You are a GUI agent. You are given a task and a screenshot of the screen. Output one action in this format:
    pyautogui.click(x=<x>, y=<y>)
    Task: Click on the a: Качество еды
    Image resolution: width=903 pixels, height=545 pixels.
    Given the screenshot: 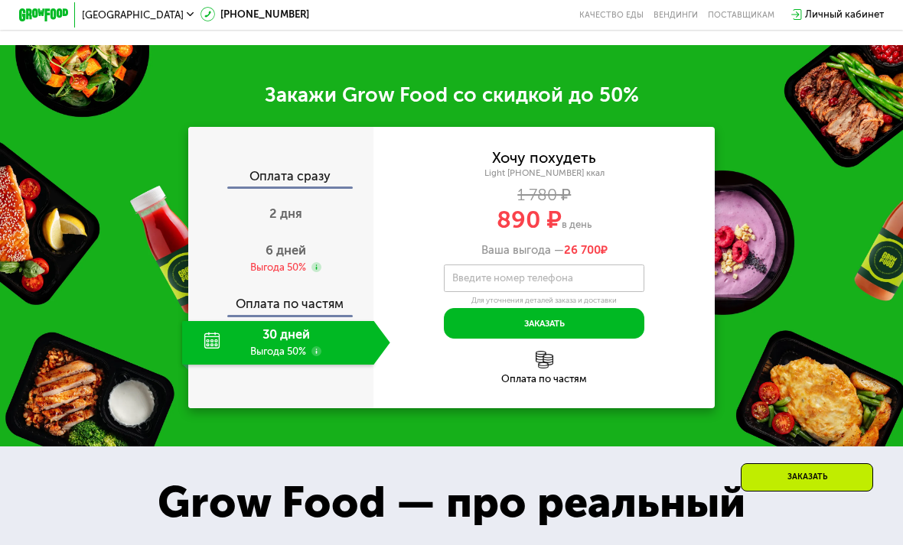 What is the action you would take?
    pyautogui.click(x=611, y=15)
    